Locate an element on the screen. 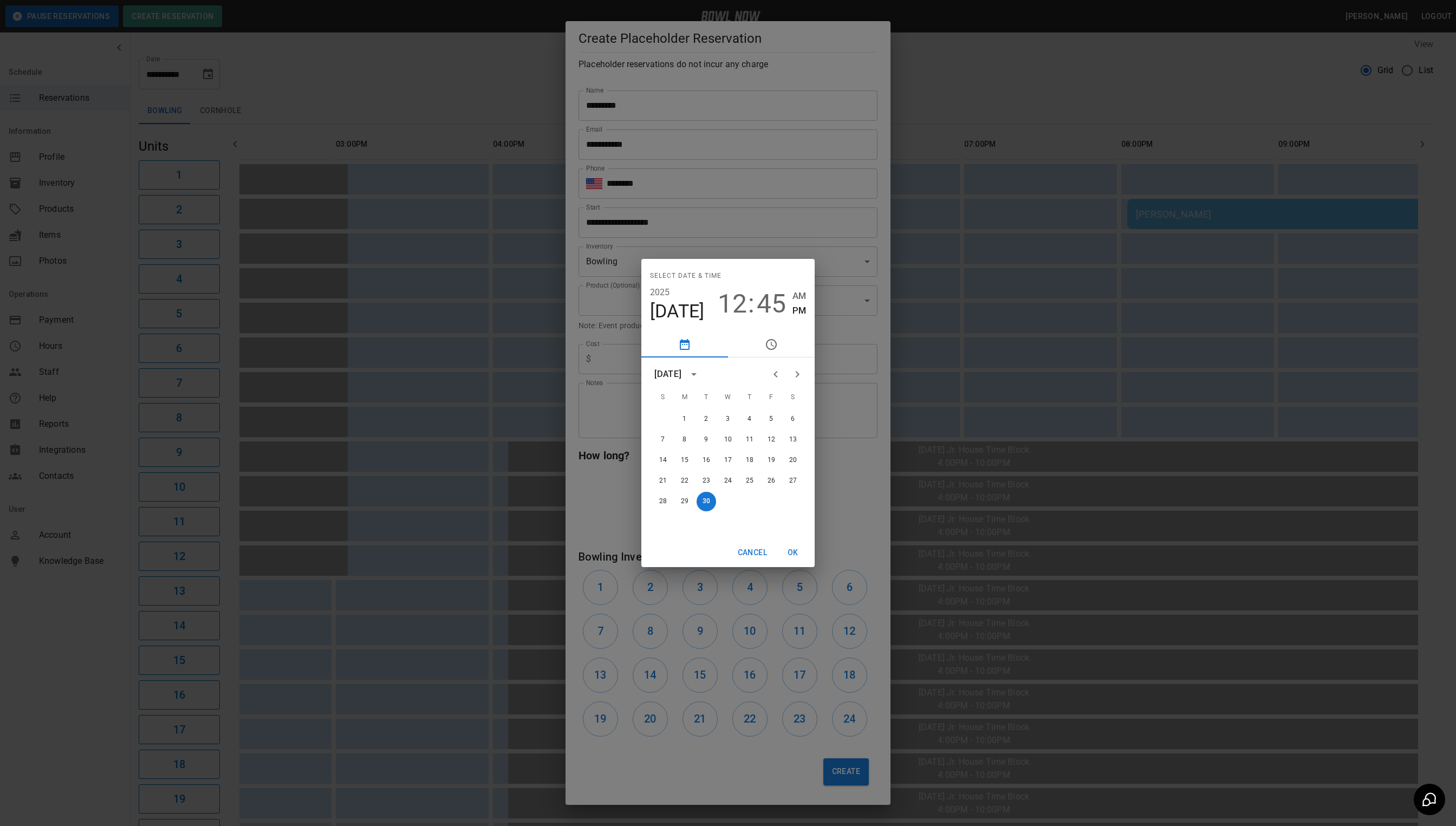 The width and height of the screenshot is (1456, 826). button: 20 is located at coordinates (793, 460).